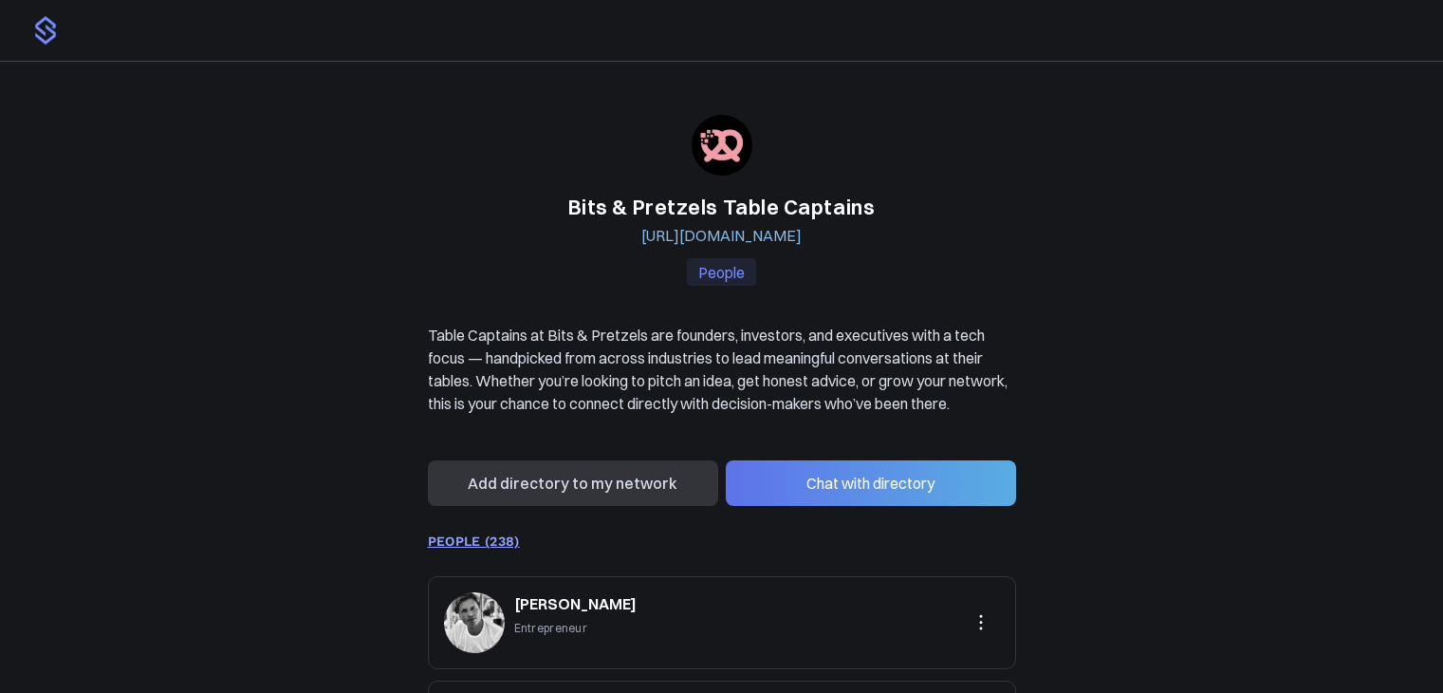 Image resolution: width=1443 pixels, height=693 pixels. Describe the element at coordinates (573, 483) in the screenshot. I see `a: Add directory to my network` at that location.